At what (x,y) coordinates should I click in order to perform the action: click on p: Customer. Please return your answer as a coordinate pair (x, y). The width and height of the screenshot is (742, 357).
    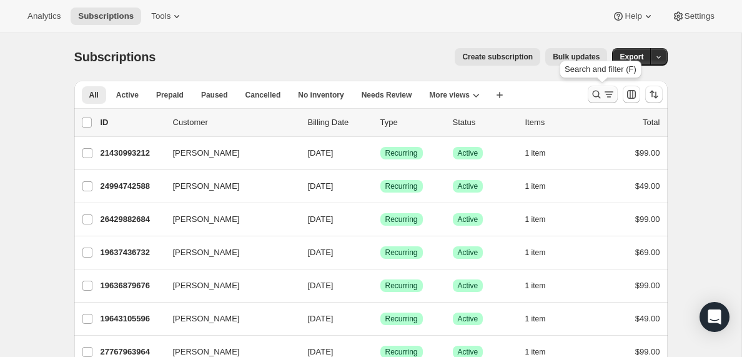
    Looking at the image, I should click on (235, 122).